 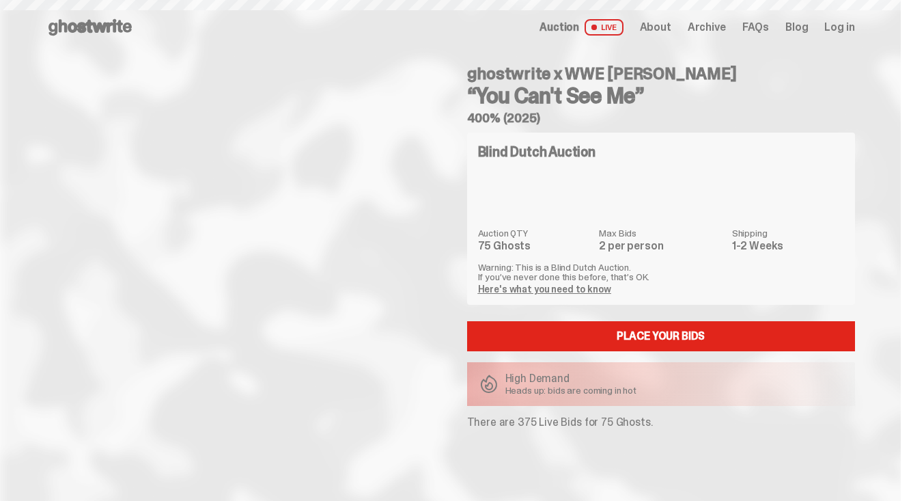 What do you see at coordinates (707, 27) in the screenshot?
I see `a: Archive` at bounding box center [707, 27].